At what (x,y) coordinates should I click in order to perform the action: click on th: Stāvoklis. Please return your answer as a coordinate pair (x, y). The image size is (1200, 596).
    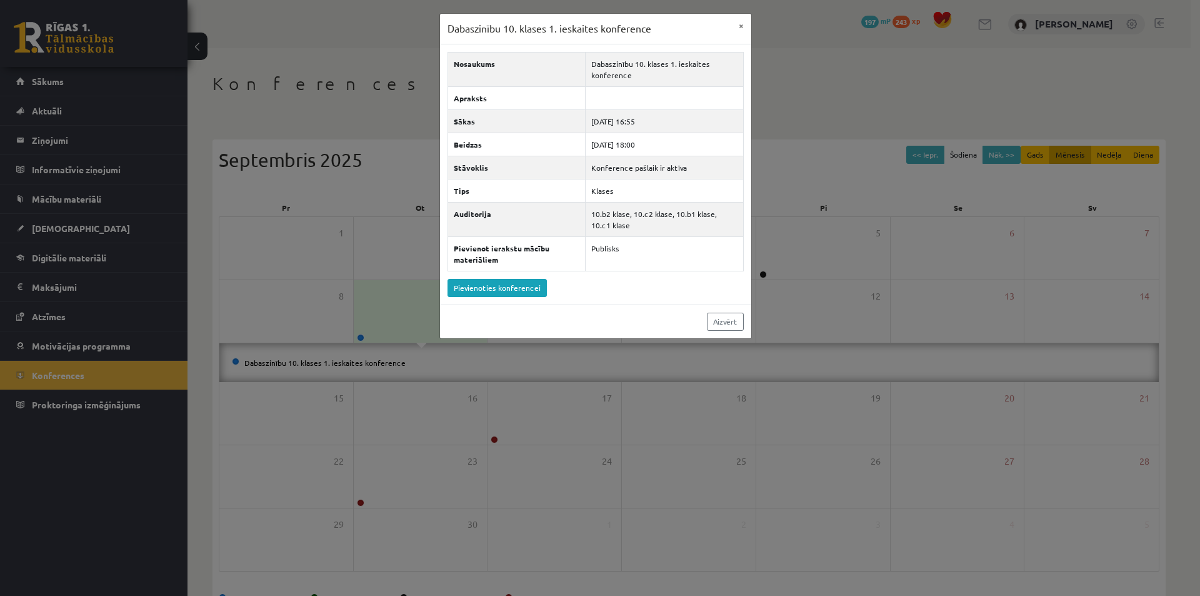
    Looking at the image, I should click on (516, 167).